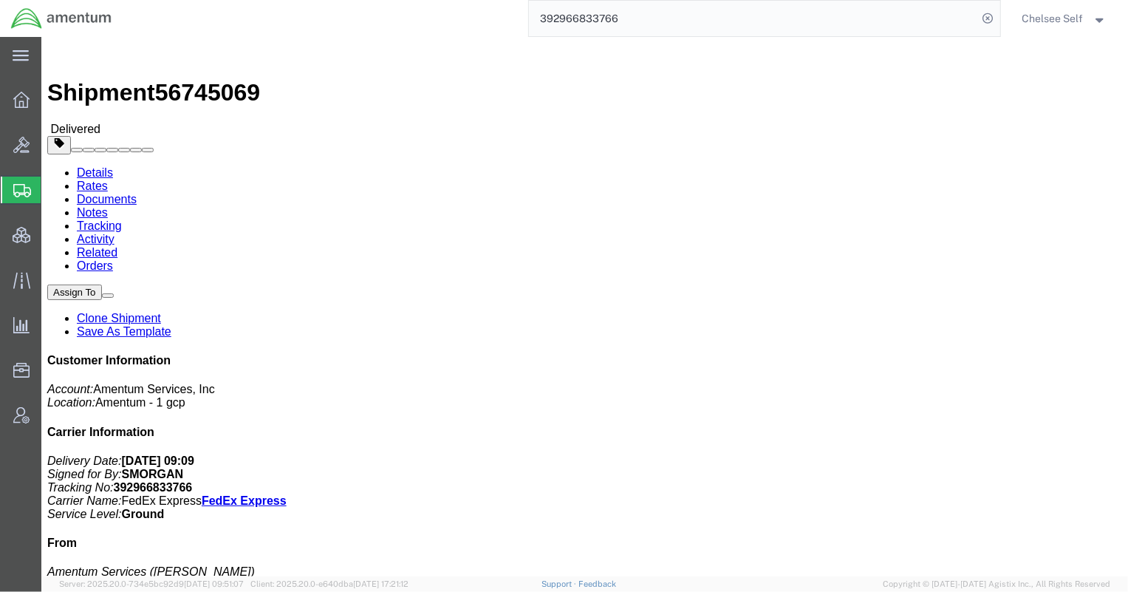 The height and width of the screenshot is (592, 1128). What do you see at coordinates (597, 584) in the screenshot?
I see `a: Feedback` at bounding box center [597, 584].